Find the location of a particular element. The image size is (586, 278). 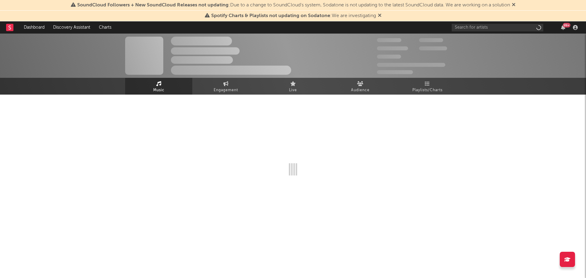

a: Engagement is located at coordinates (226, 86).